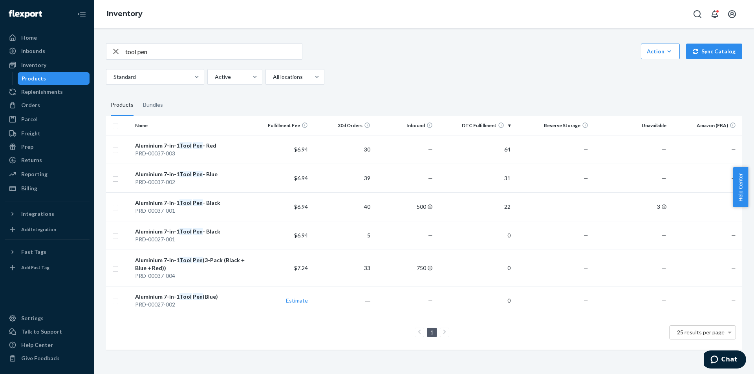 This screenshot has height=374, width=754. What do you see at coordinates (342, 126) in the screenshot?
I see `th: 30d Orders` at bounding box center [342, 126].